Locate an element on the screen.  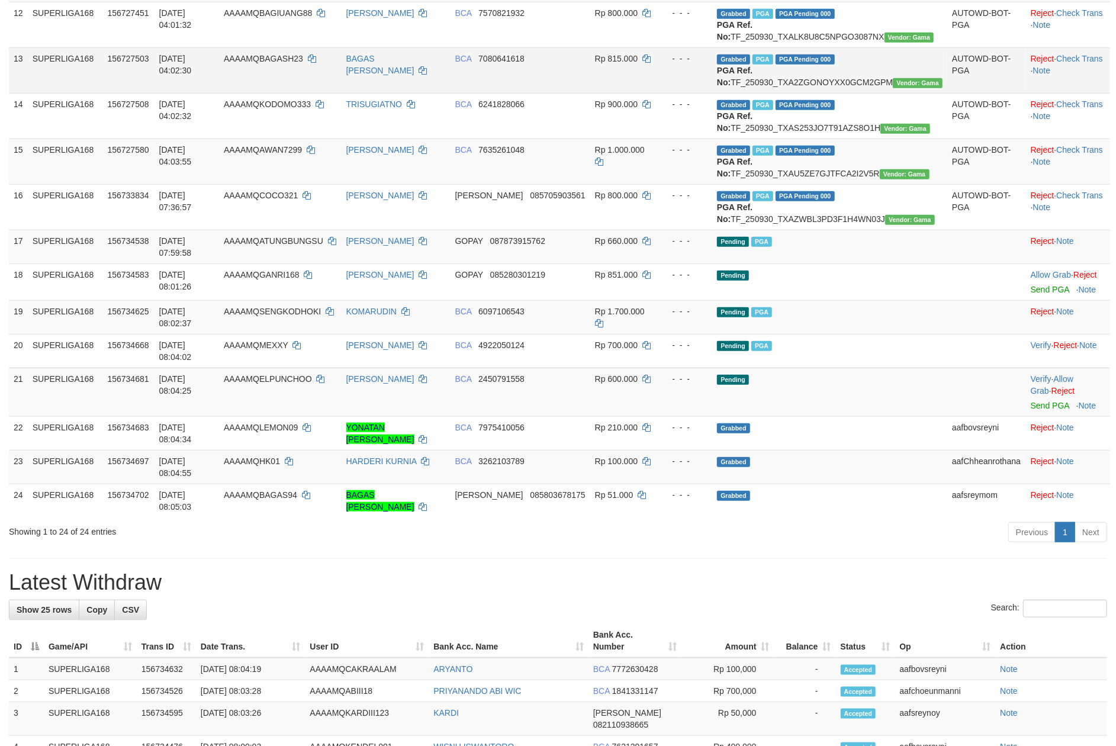
a: Previous is located at coordinates (1032, 532).